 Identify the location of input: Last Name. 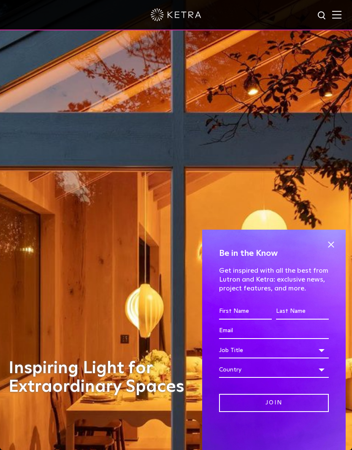
(302, 312).